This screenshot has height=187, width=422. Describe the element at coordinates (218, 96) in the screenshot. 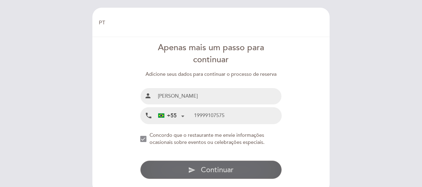

I see `input: Nombre e Sobrenome` at that location.